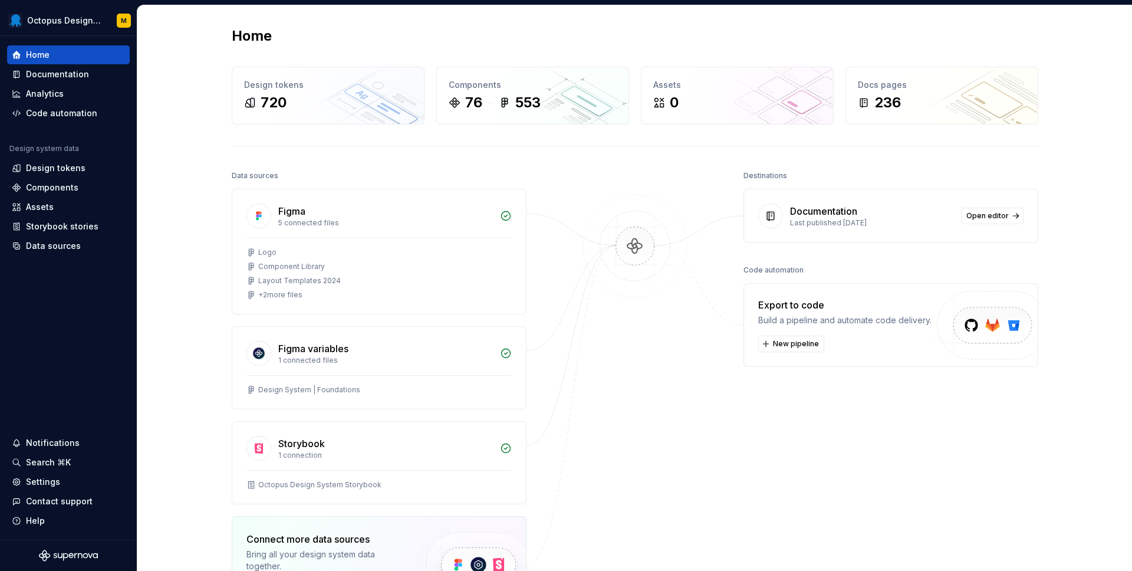 The image size is (1132, 571). Describe the element at coordinates (62, 226) in the screenshot. I see `div: Storybook stories` at that location.